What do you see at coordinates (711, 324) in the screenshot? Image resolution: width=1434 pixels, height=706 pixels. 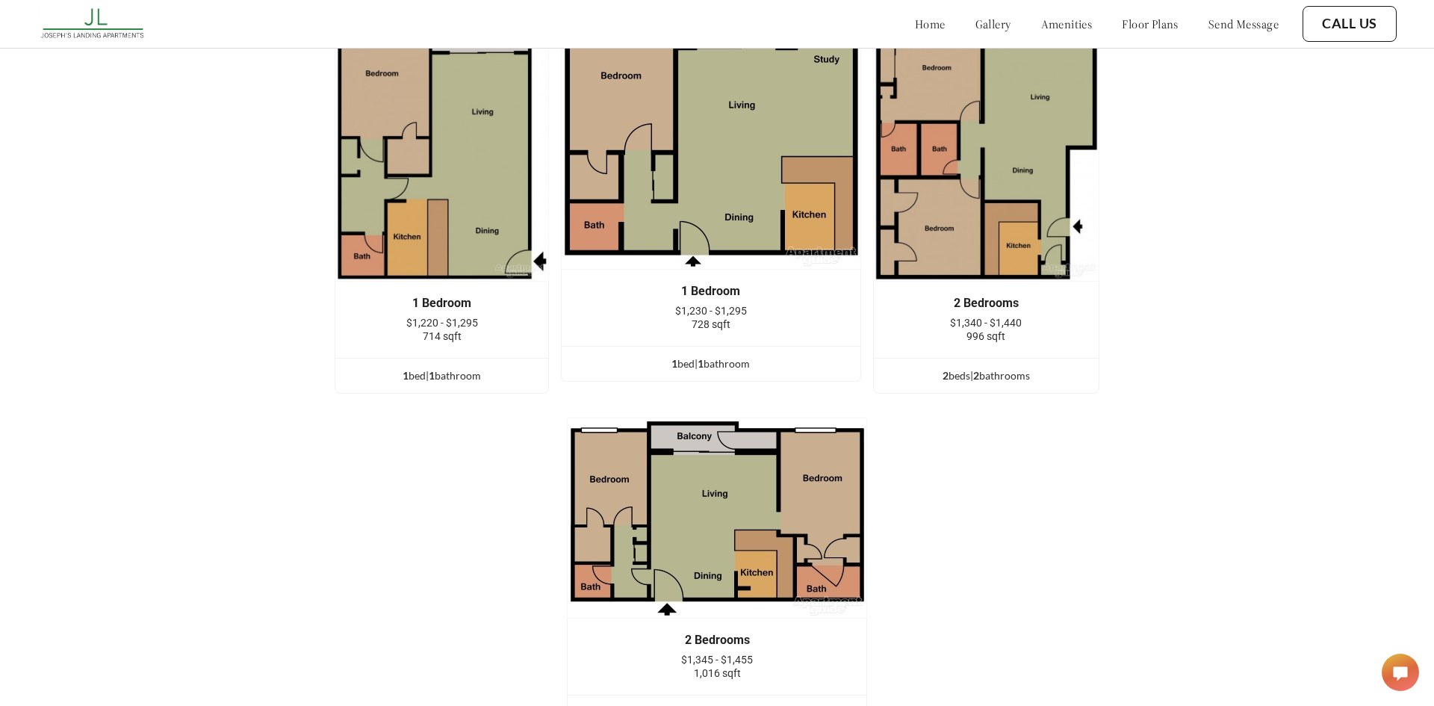 I see `span: 728 sqft` at bounding box center [711, 324].